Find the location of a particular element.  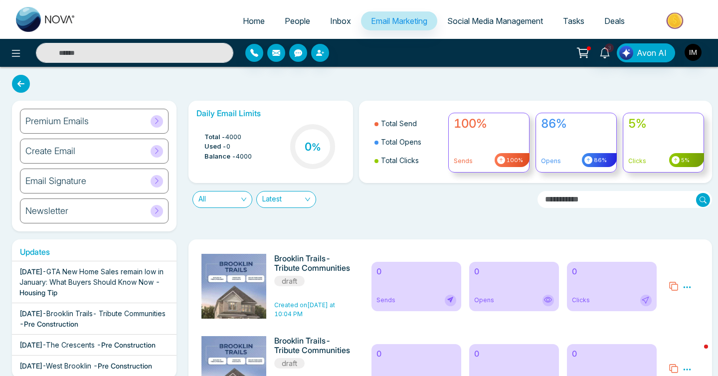

span: Clicks is located at coordinates (581, 300).